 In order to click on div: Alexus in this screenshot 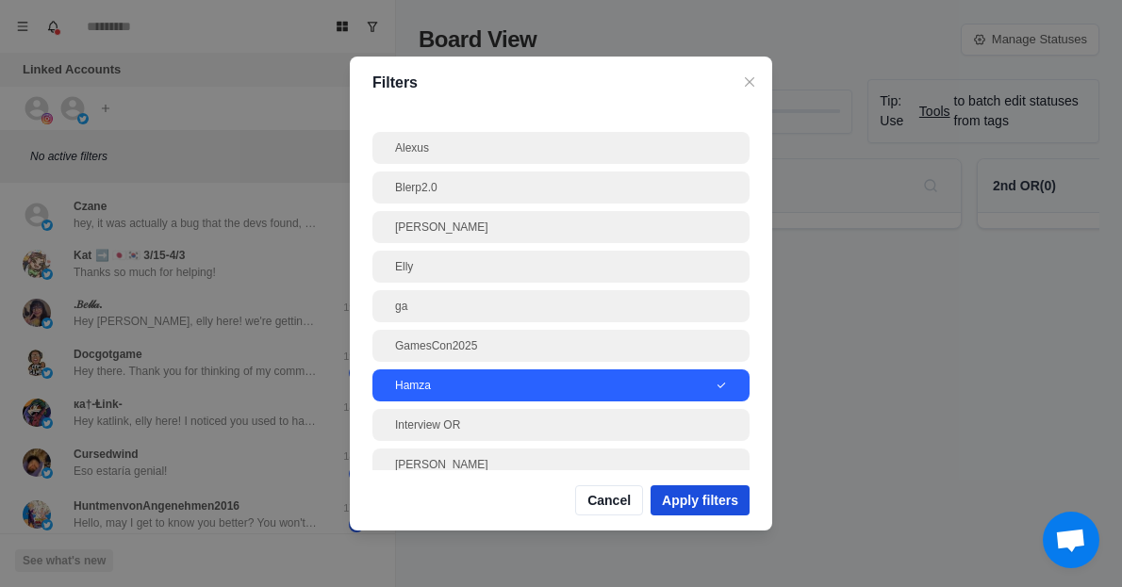, I will do `click(561, 148)`.